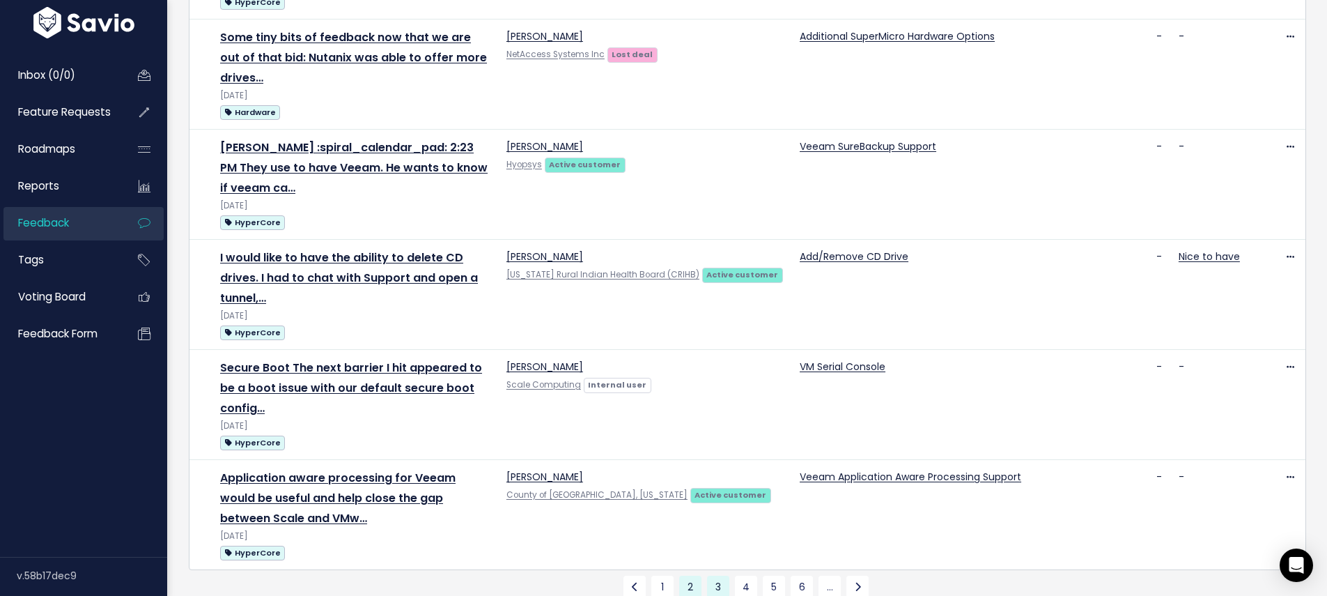 The image size is (1327, 596). I want to click on strong: Internal user, so click(617, 385).